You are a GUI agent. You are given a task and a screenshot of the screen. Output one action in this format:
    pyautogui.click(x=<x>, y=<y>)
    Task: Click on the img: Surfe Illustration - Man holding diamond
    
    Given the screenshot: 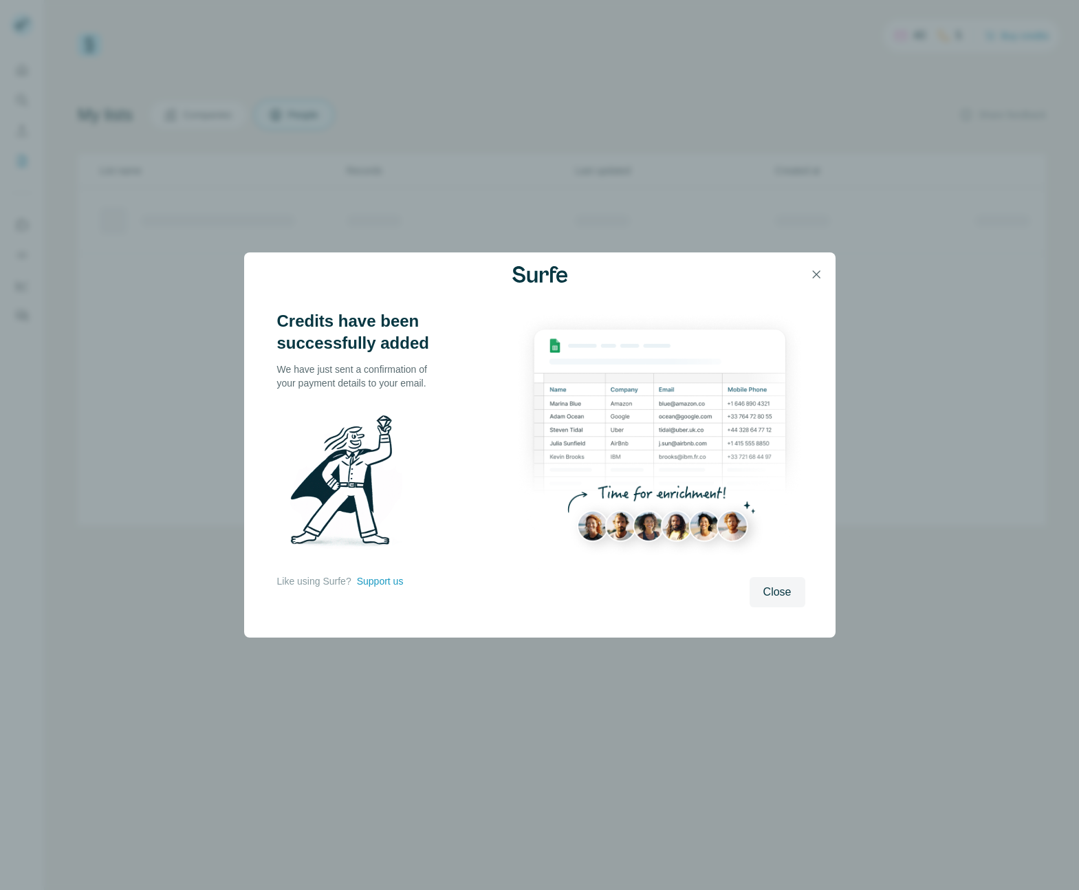 What is the action you would take?
    pyautogui.click(x=349, y=483)
    